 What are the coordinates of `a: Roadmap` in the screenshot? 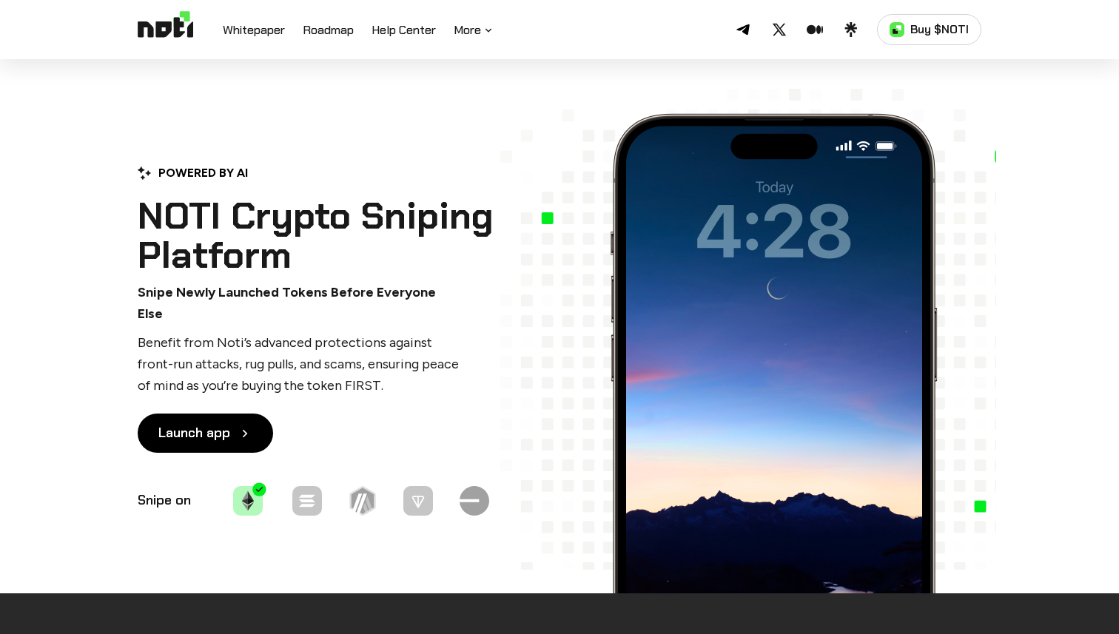 It's located at (328, 31).